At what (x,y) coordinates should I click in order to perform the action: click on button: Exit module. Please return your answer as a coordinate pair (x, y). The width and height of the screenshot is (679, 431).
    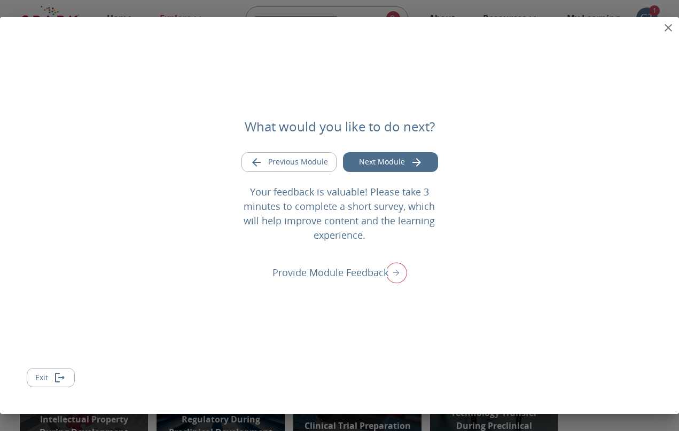
    Looking at the image, I should click on (51, 378).